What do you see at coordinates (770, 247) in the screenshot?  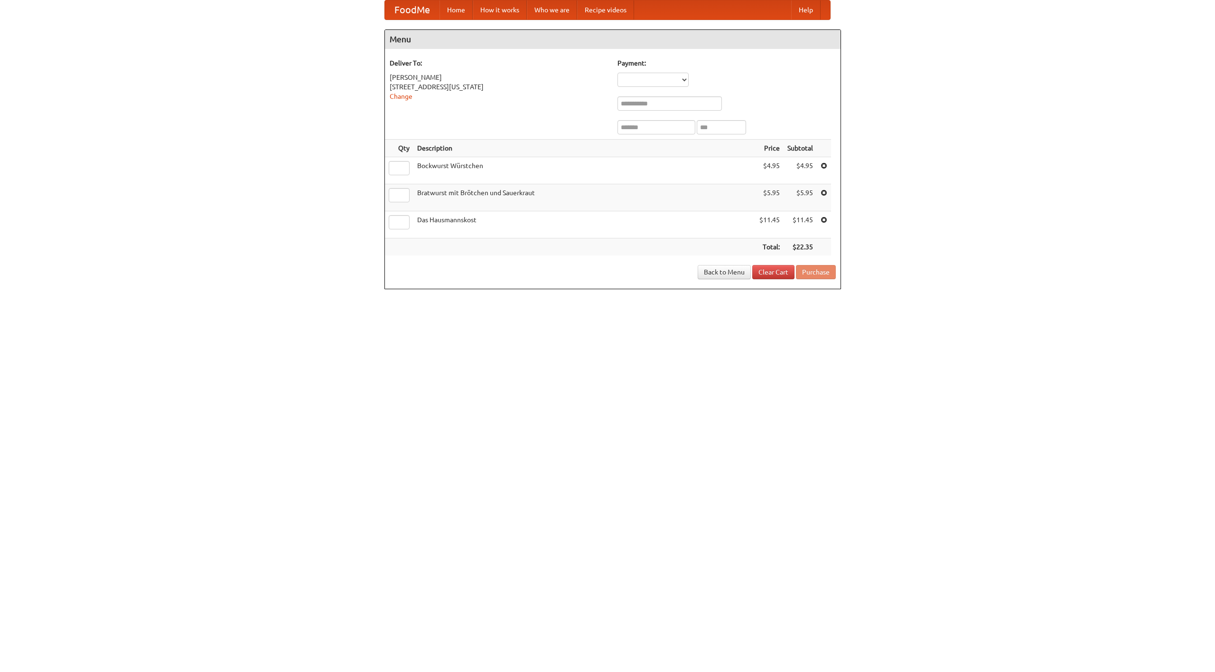 I see `th: Total:` at bounding box center [770, 247].